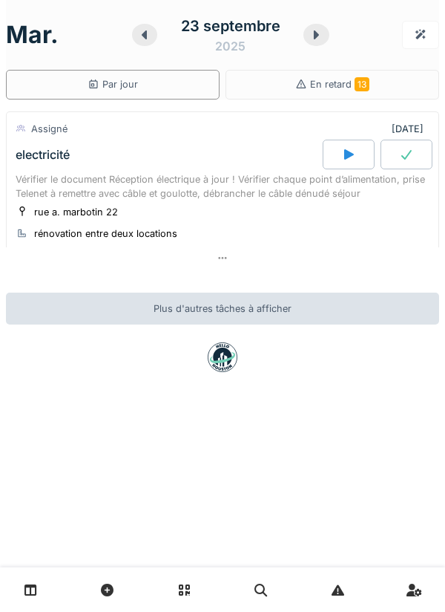  I want to click on div: Assigné, so click(49, 128).